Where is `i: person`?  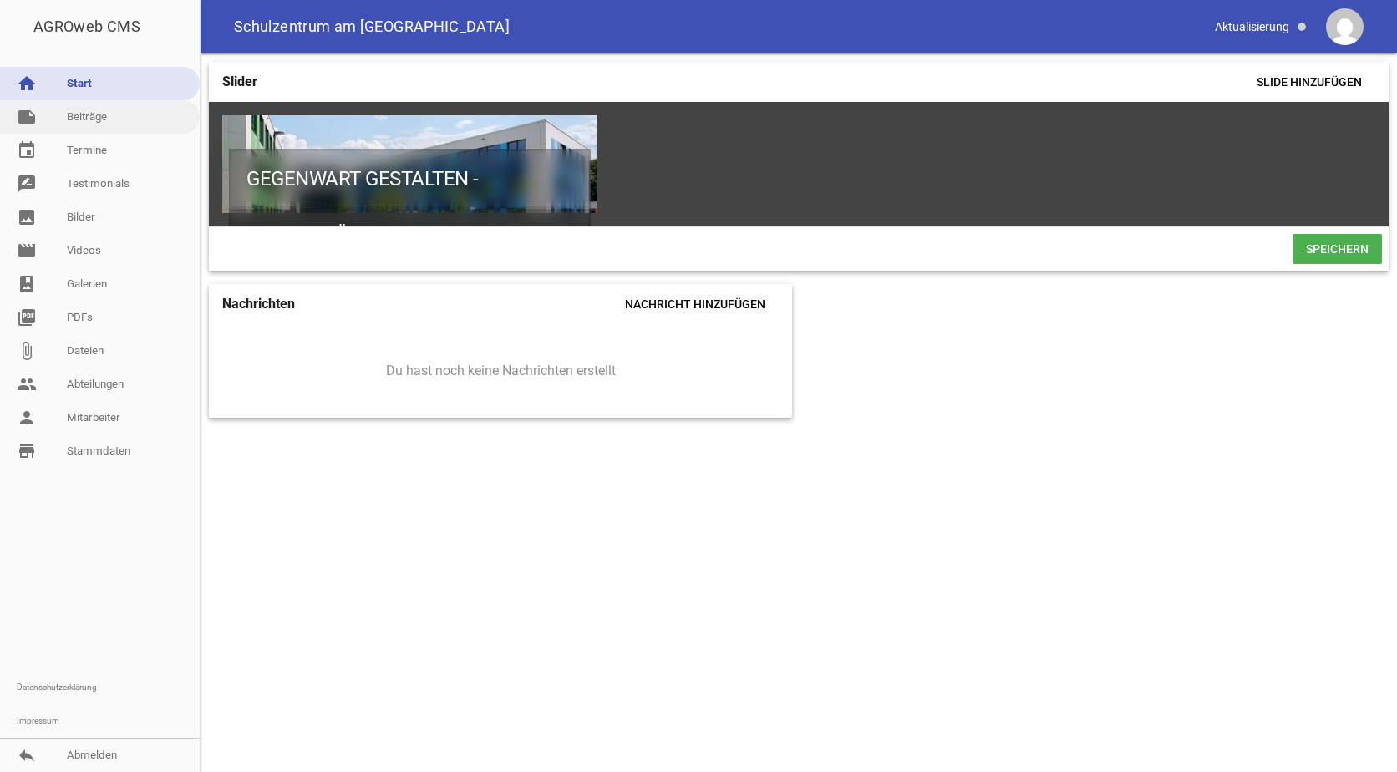 i: person is located at coordinates (27, 418).